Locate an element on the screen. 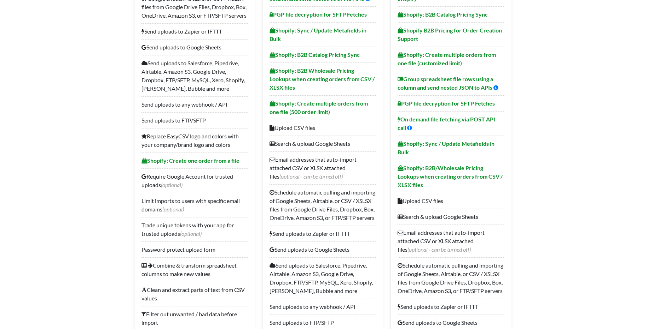 This screenshot has width=671, height=329. b: Group spreadsheet file rows using a column and send nested JSON to APIs is located at coordinates (445, 83).